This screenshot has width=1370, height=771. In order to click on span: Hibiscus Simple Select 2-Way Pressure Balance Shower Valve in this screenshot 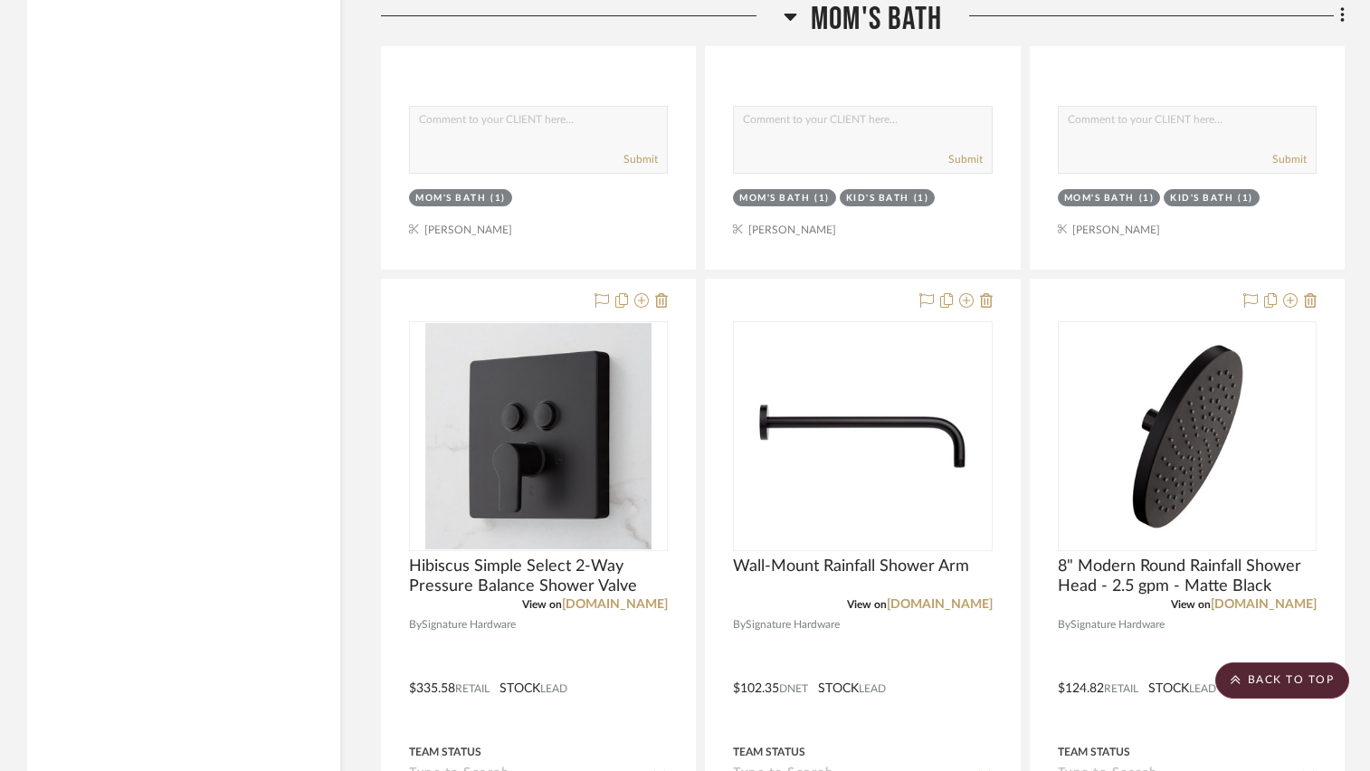, I will do `click(538, 576)`.